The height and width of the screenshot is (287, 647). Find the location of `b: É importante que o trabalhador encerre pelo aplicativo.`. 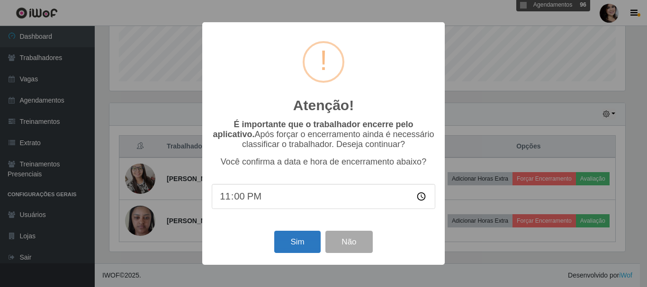

b: É importante que o trabalhador encerre pelo aplicativo. is located at coordinates (313, 129).